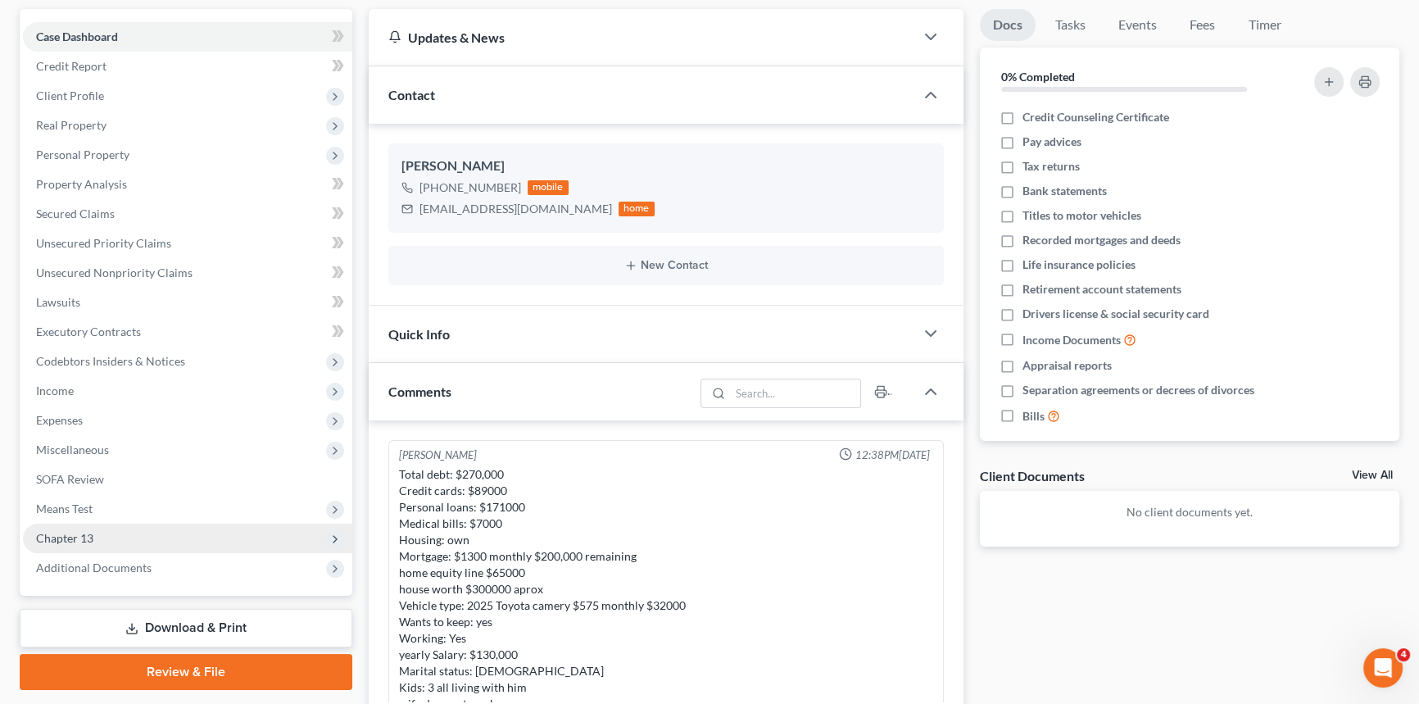 Image resolution: width=1419 pixels, height=704 pixels. Describe the element at coordinates (1404, 655) in the screenshot. I see `span: 4` at that location.